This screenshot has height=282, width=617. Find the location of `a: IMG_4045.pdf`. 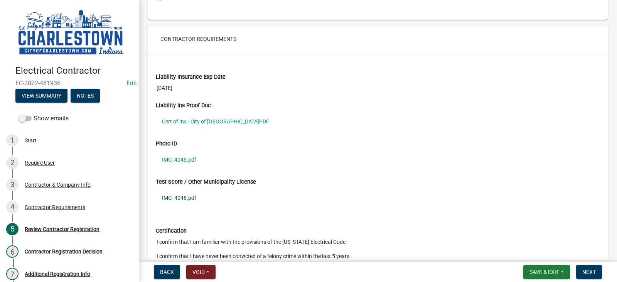

a: IMG_4045.pdf is located at coordinates (378, 160).